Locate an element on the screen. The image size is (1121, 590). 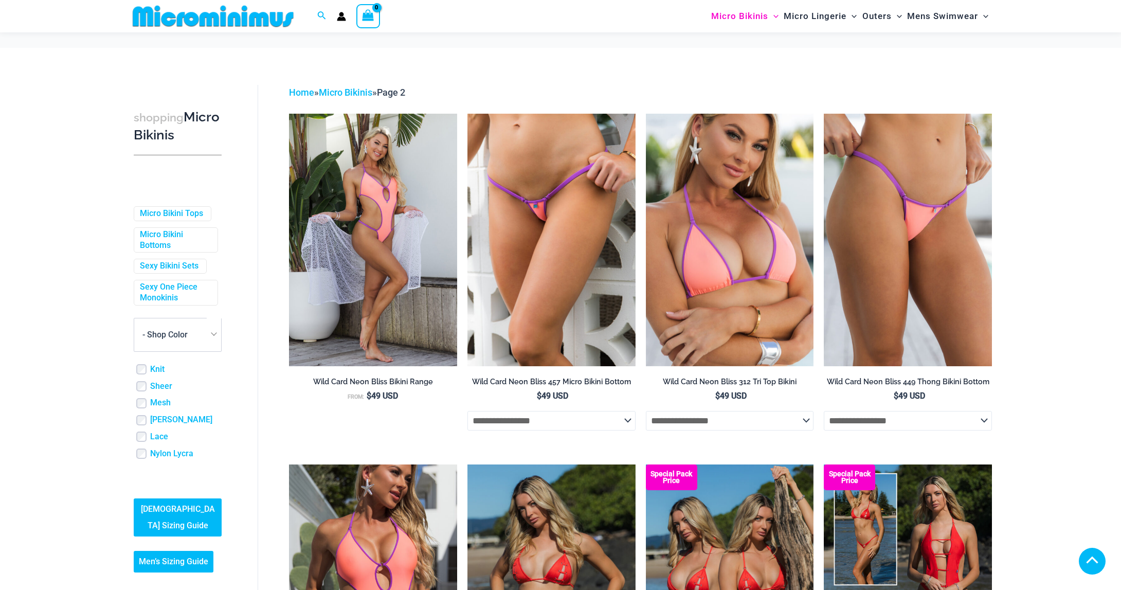
a: Account icon link is located at coordinates (342, 16).